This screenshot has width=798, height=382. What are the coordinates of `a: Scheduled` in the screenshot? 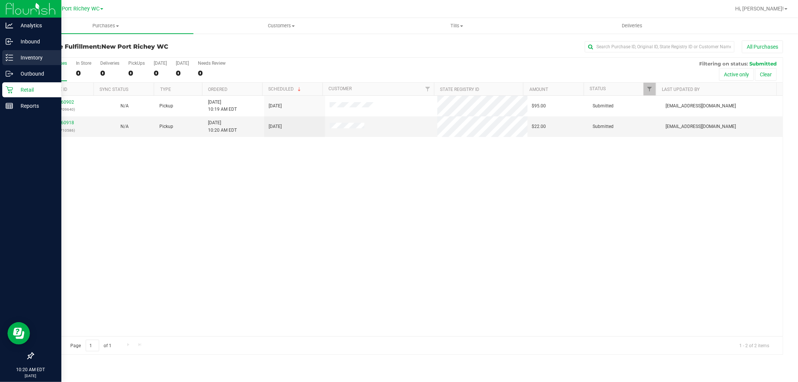 It's located at (286, 89).